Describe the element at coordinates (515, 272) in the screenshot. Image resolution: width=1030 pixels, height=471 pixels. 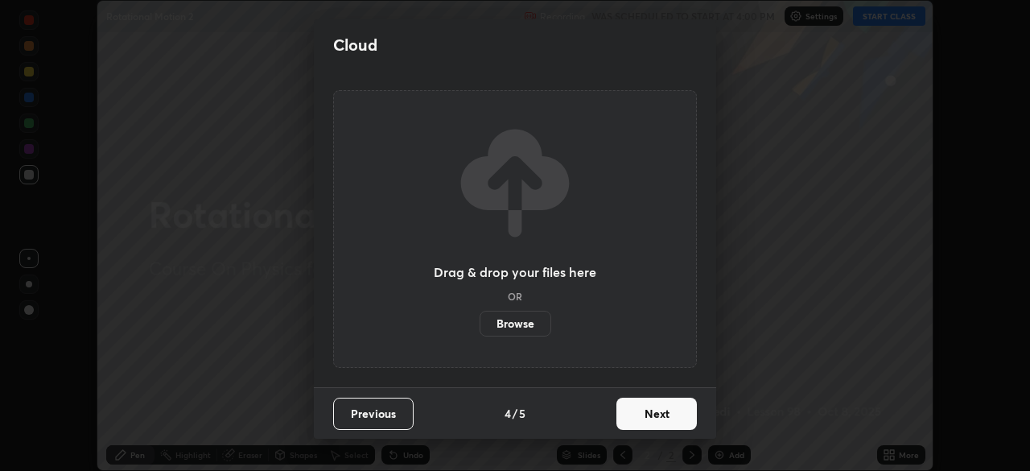
I see `h3: Drag & drop your files here` at that location.